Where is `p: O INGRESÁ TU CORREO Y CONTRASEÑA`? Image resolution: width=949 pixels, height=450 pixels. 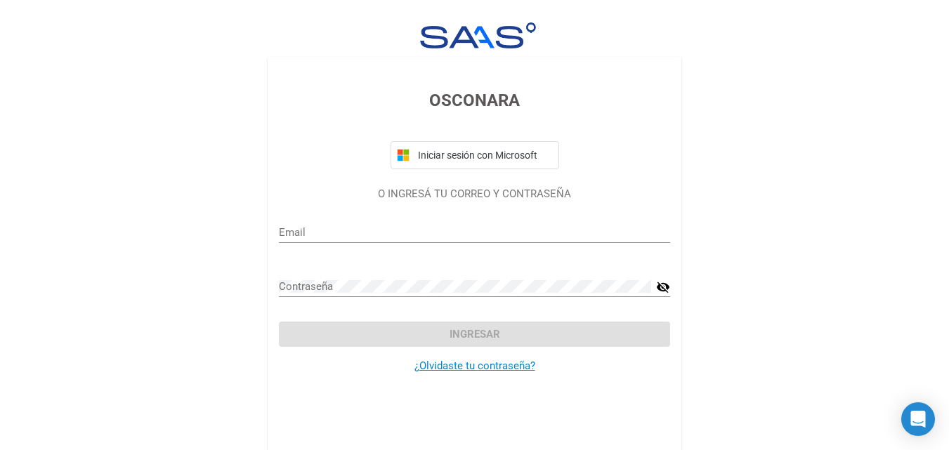 p: O INGRESÁ TU CORREO Y CONTRASEÑA is located at coordinates (474, 194).